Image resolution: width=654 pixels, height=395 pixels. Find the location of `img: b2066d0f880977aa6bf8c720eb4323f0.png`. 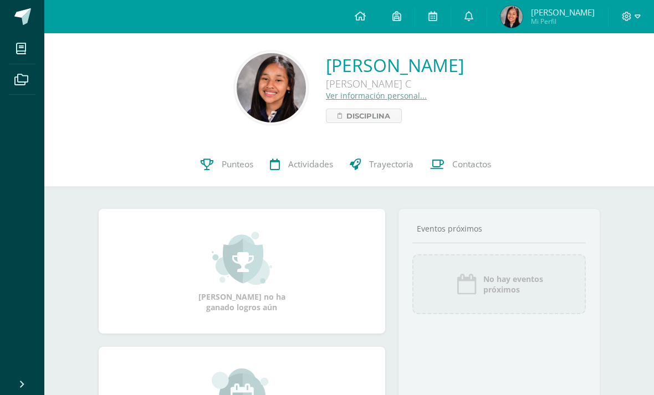

img: b2066d0f880977aa6bf8c720eb4323f0.png is located at coordinates (271, 88).